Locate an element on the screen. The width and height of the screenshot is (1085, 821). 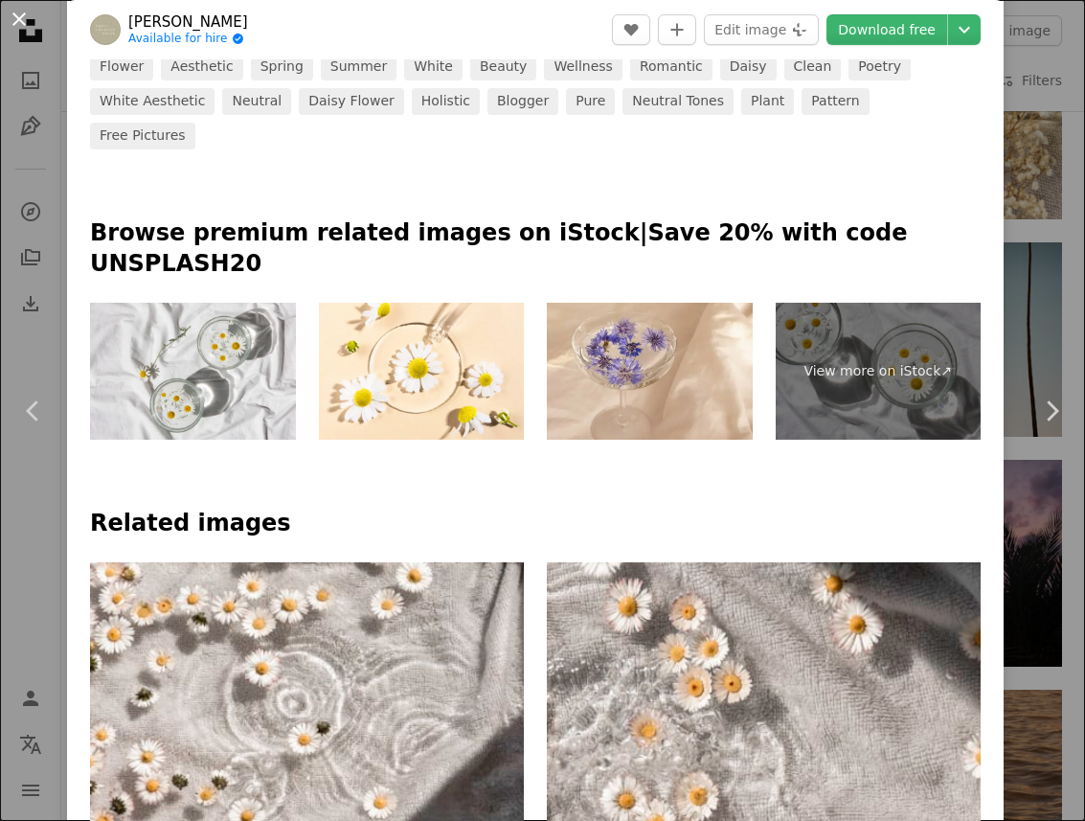
a: pure is located at coordinates (590, 102).